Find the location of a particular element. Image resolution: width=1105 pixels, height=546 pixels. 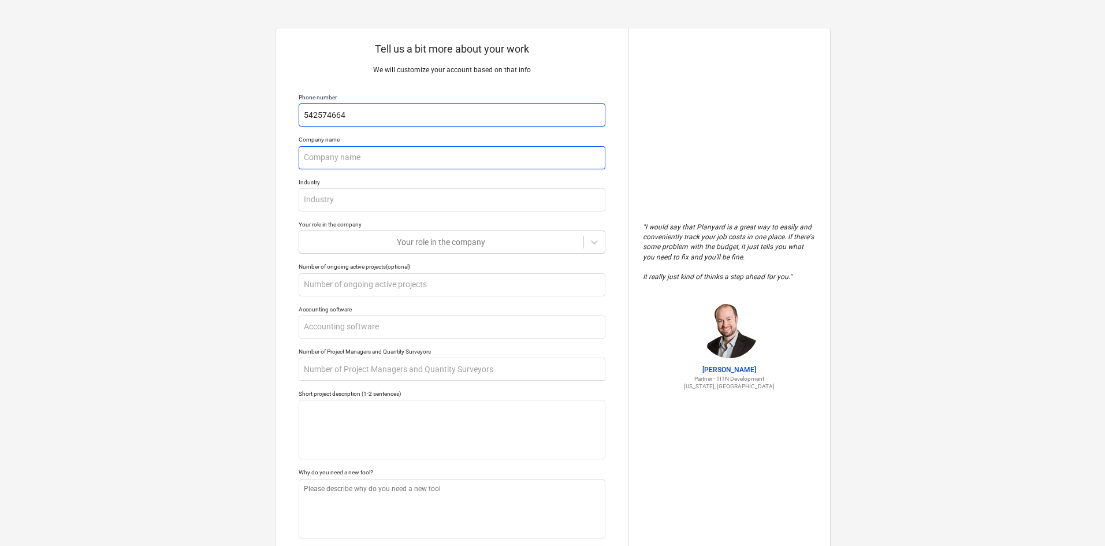

input: Number of Project Managers and Quantity Surveyors is located at coordinates (452, 369).